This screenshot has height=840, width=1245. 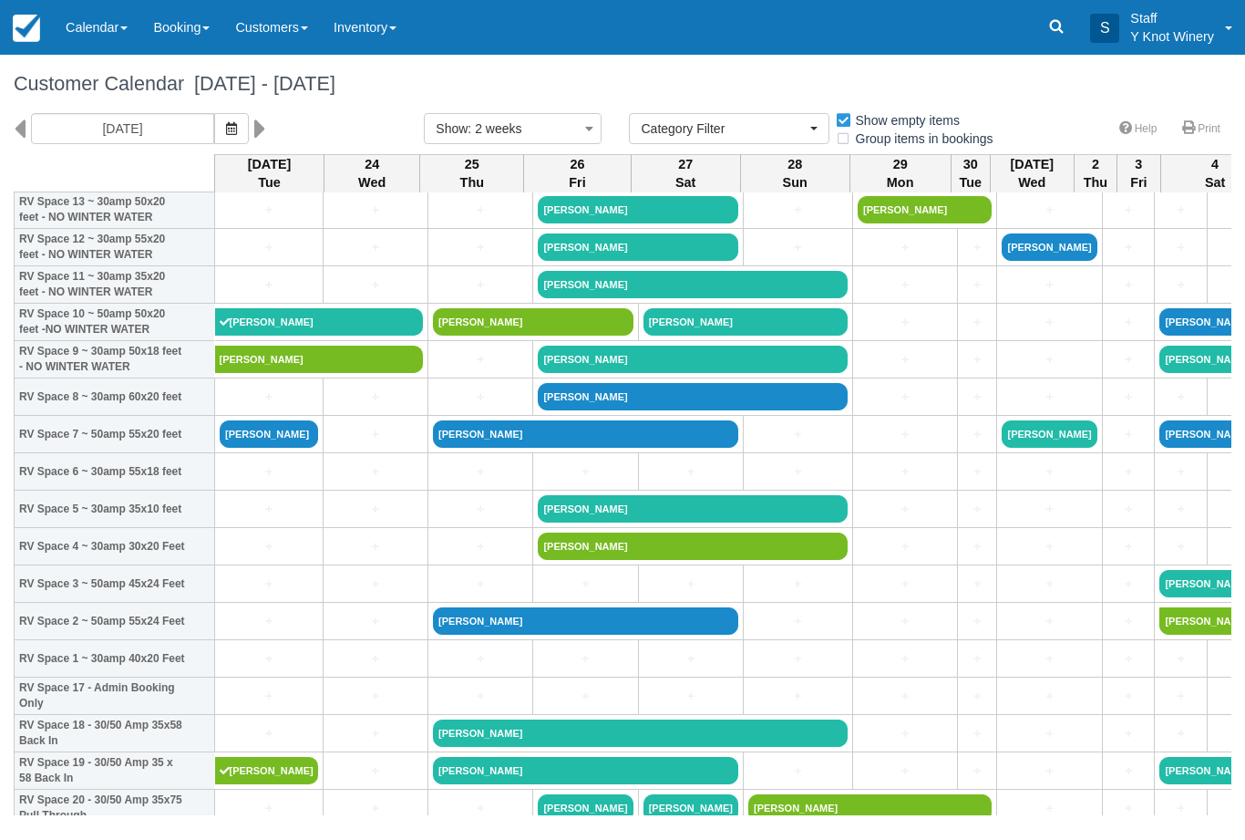 I want to click on p: Staff, so click(x=1172, y=18).